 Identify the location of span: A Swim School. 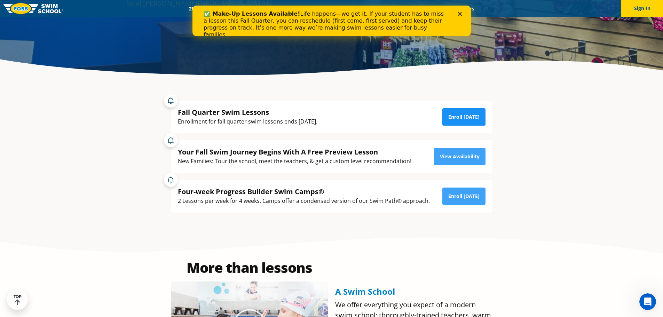
(365, 291).